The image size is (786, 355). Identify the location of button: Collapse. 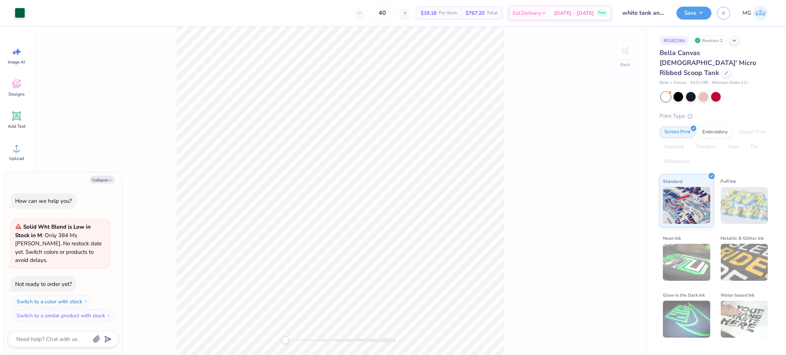
(102, 179).